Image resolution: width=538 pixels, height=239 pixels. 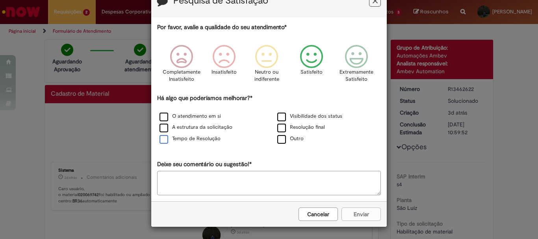 What do you see at coordinates (182, 66) in the screenshot?
I see `div: Completamente Insatisfeito` at bounding box center [182, 66].